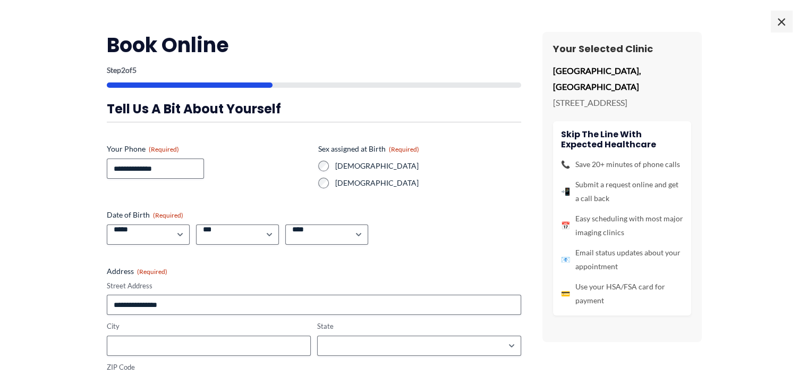 The image size is (808, 374). What do you see at coordinates (209, 326) in the screenshot?
I see `label: City` at bounding box center [209, 326].